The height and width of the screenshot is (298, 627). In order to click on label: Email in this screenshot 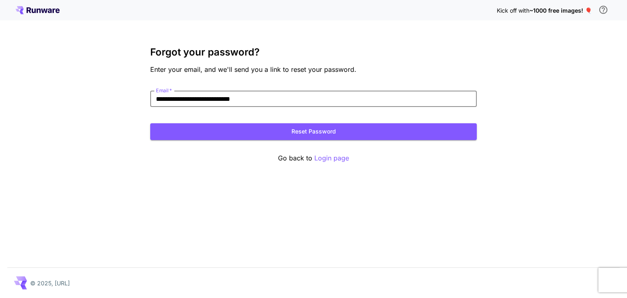, I will do `click(164, 90)`.